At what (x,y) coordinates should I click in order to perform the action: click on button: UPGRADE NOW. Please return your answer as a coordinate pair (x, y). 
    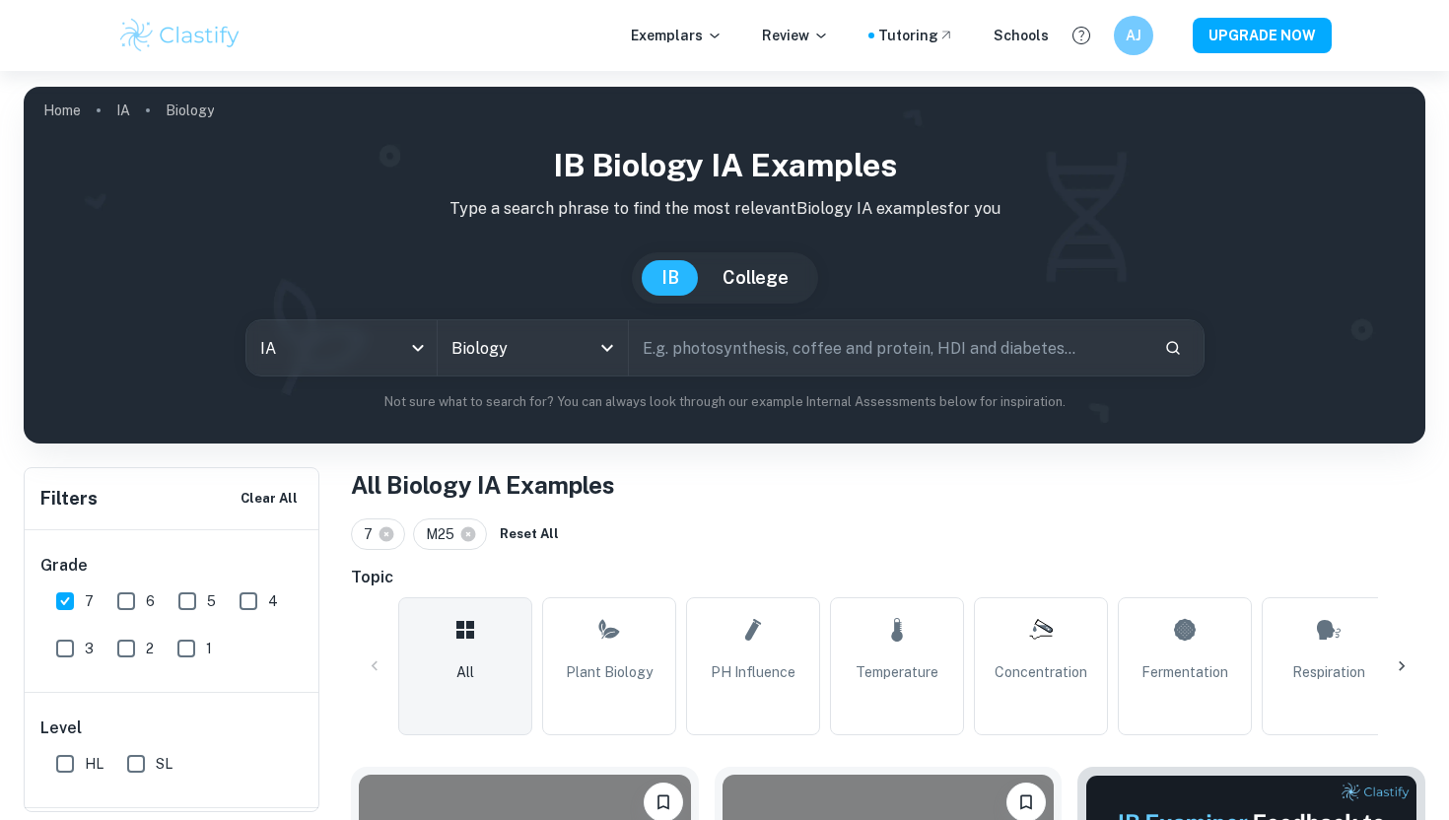
    Looking at the image, I should click on (1262, 35).